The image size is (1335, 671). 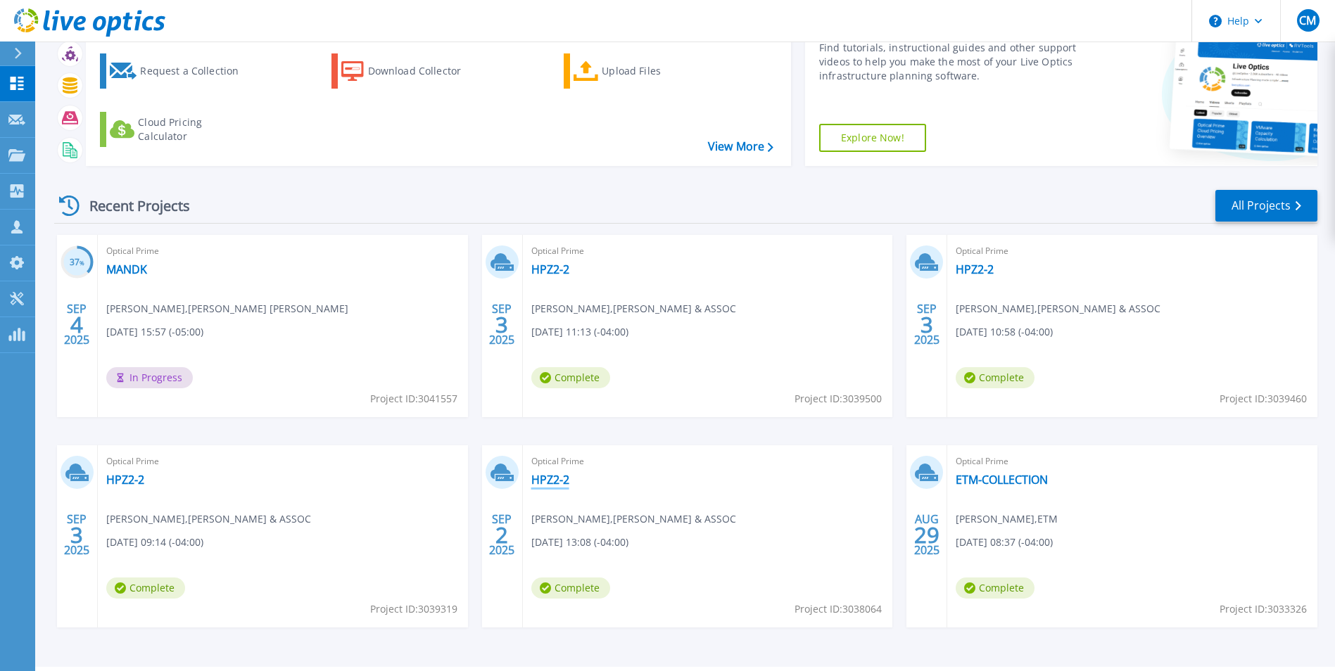 I want to click on span: Project ID: 3039500, so click(x=838, y=399).